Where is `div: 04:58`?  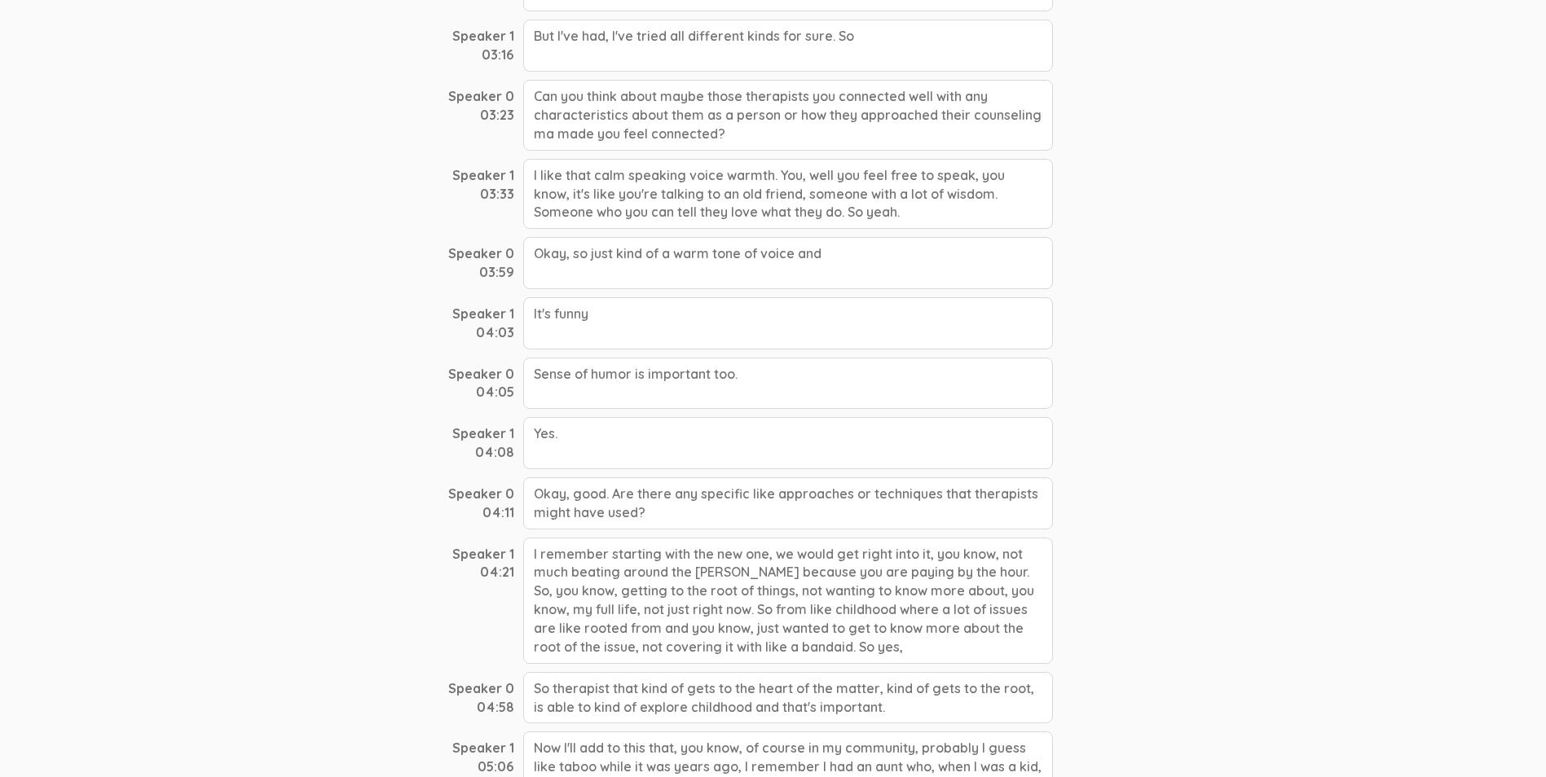
div: 04:58 is located at coordinates (481, 707).